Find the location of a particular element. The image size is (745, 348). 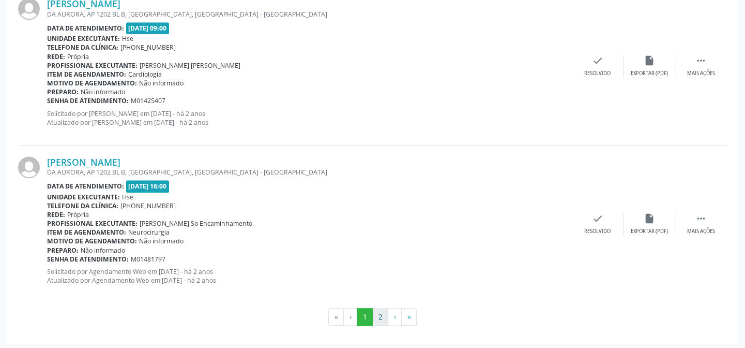

button: Go to page 1 is located at coordinates (365, 316).